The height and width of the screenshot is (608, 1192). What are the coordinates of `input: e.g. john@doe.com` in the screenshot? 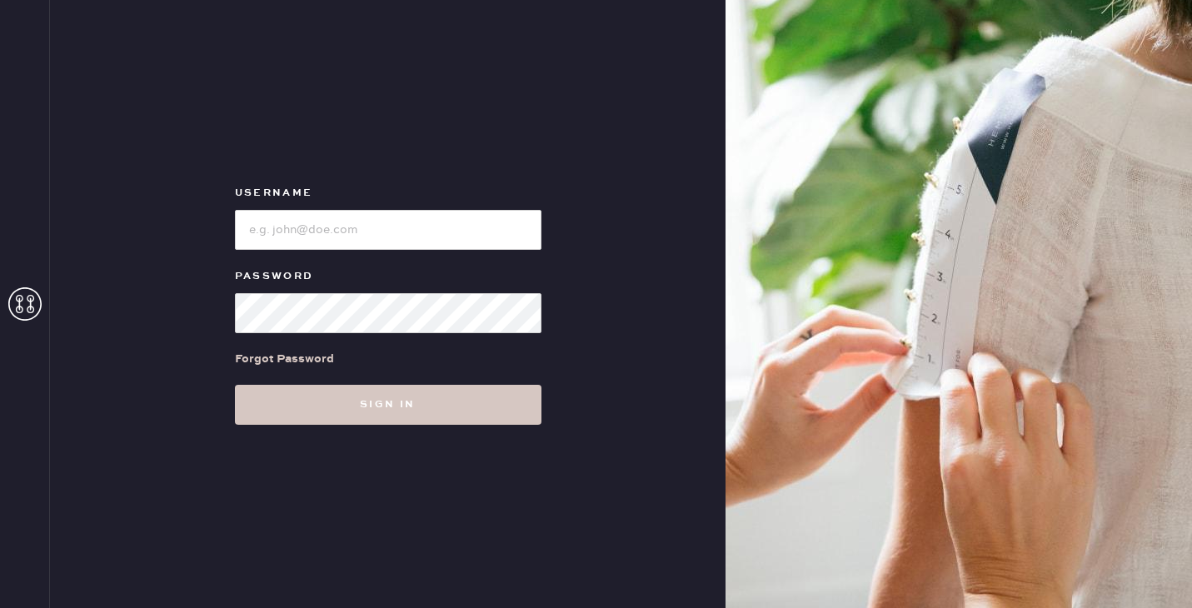 It's located at (388, 230).